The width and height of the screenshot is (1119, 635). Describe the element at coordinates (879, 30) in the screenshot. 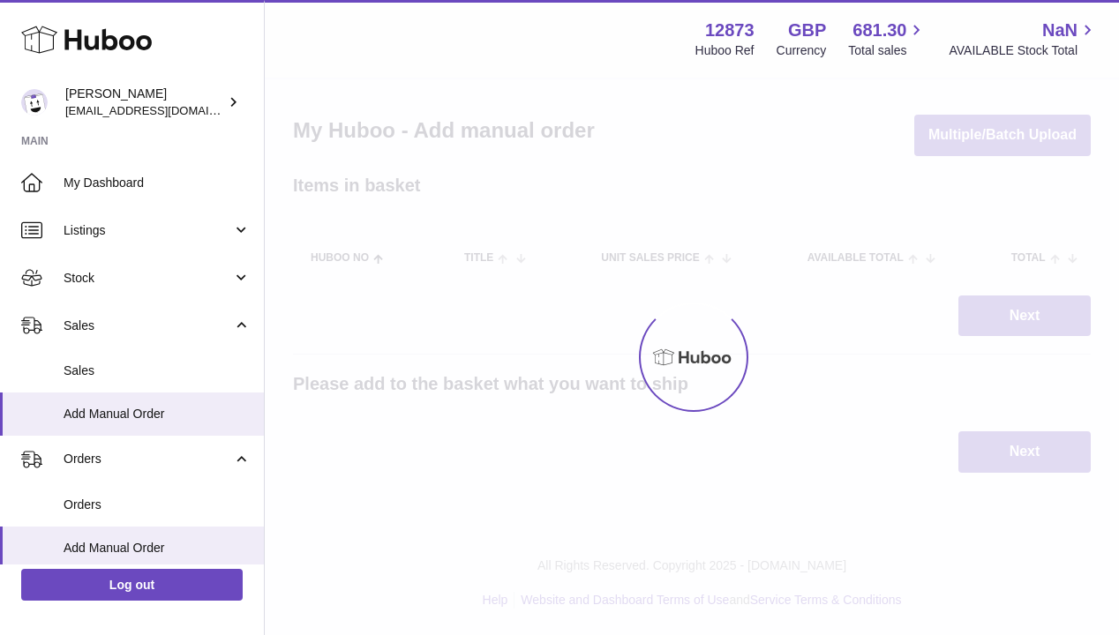

I see `span: 681.30` at that location.